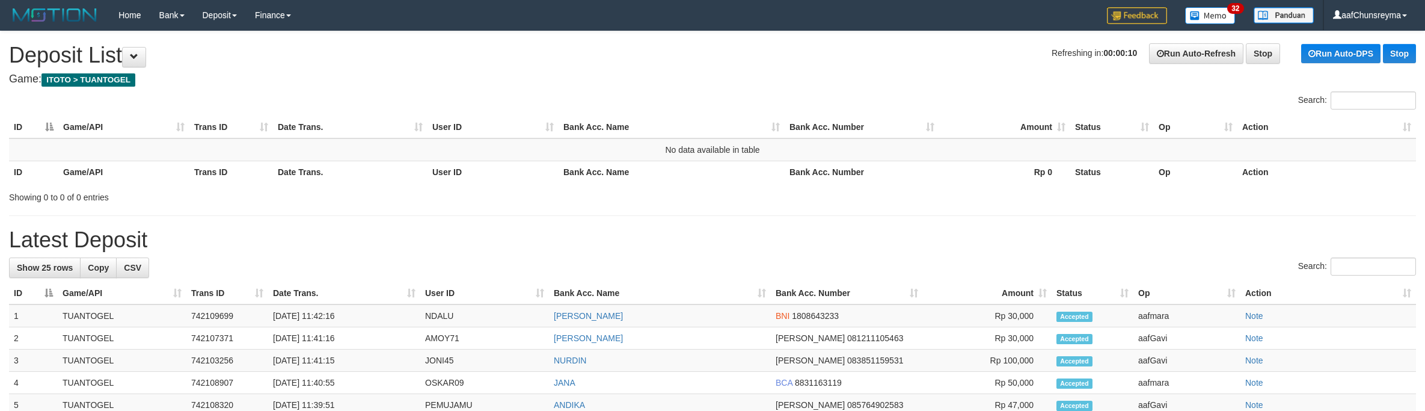  What do you see at coordinates (1235, 8) in the screenshot?
I see `span: 32` at bounding box center [1235, 8].